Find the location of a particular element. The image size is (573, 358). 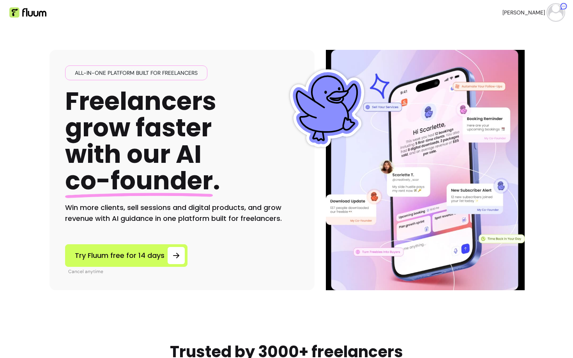

img: Fluum Logo is located at coordinates (28, 12).